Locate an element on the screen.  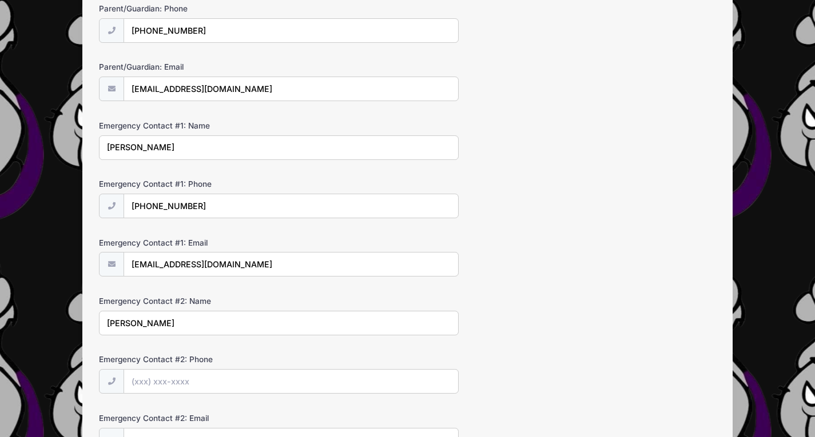
label: Parent/Guardian: Email is located at coordinates (202, 67).